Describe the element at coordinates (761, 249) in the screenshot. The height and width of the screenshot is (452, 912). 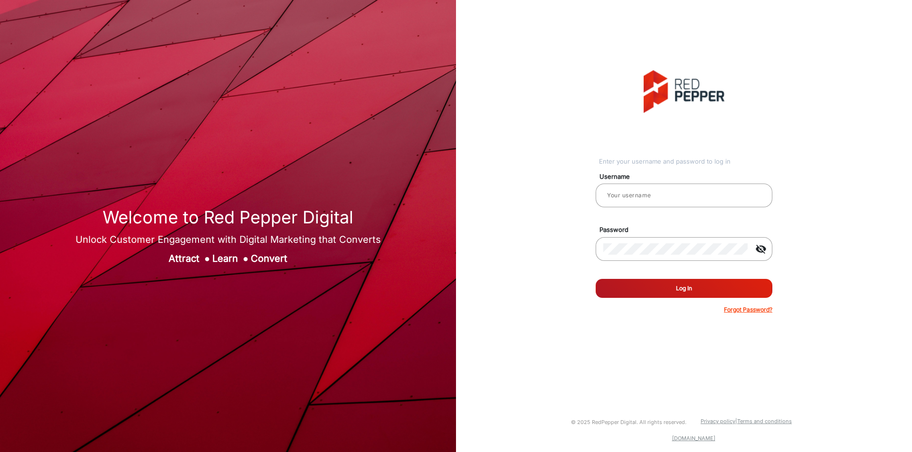
I see `mat-icon: visibility_off` at that location.